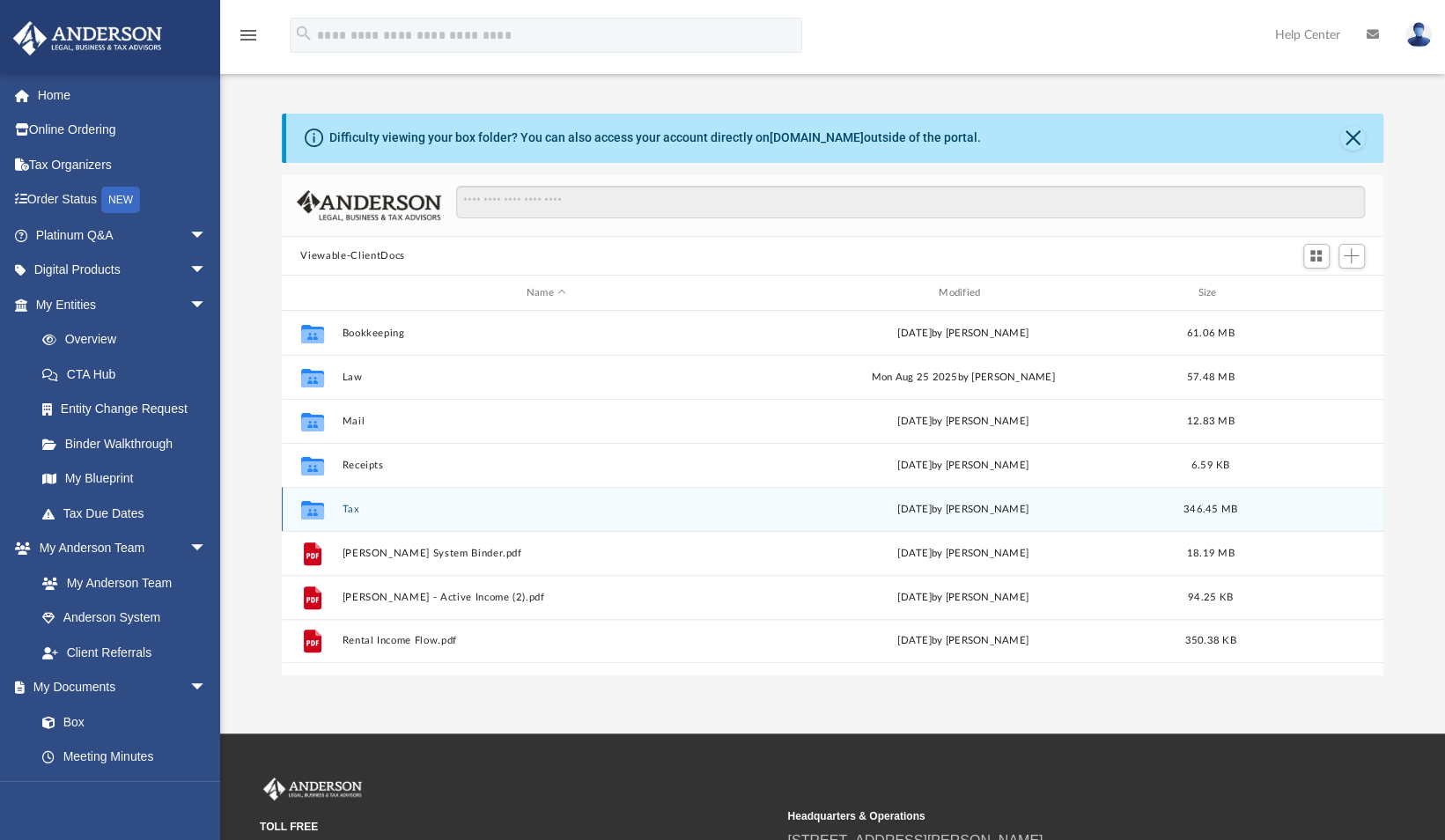 This screenshot has height=840, width=1445. What do you see at coordinates (122, 304) in the screenshot?
I see `a: My Entitiesarrow_drop_down` at bounding box center [122, 304].